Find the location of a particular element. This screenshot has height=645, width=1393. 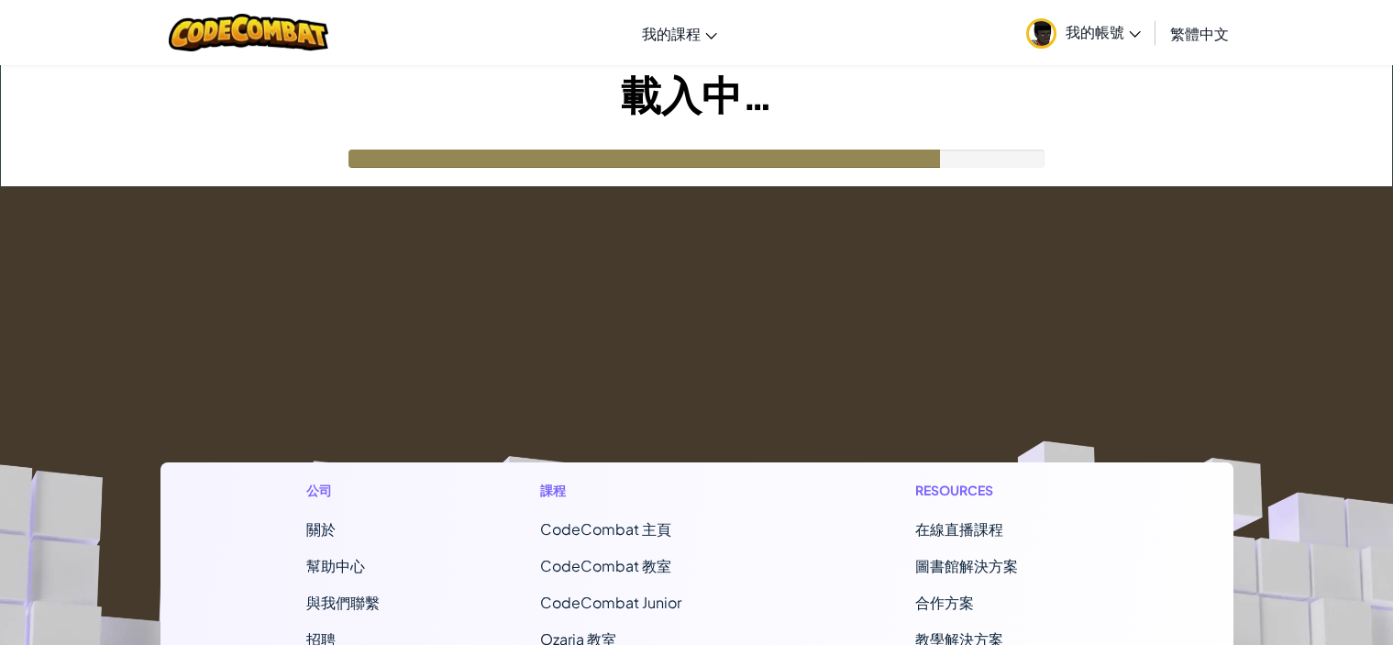

h1: 載入中… is located at coordinates (696, 94).